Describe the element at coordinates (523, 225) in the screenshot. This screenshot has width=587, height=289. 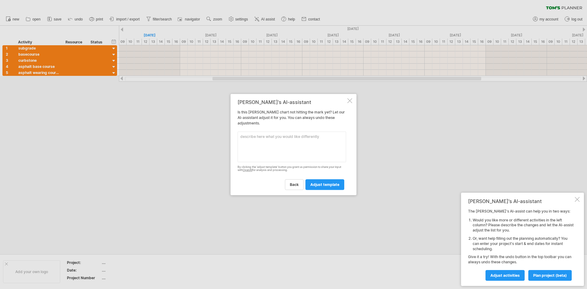
I see `li: Would you like more or different activities in the left column? Please describe the changes and l...` at that location.